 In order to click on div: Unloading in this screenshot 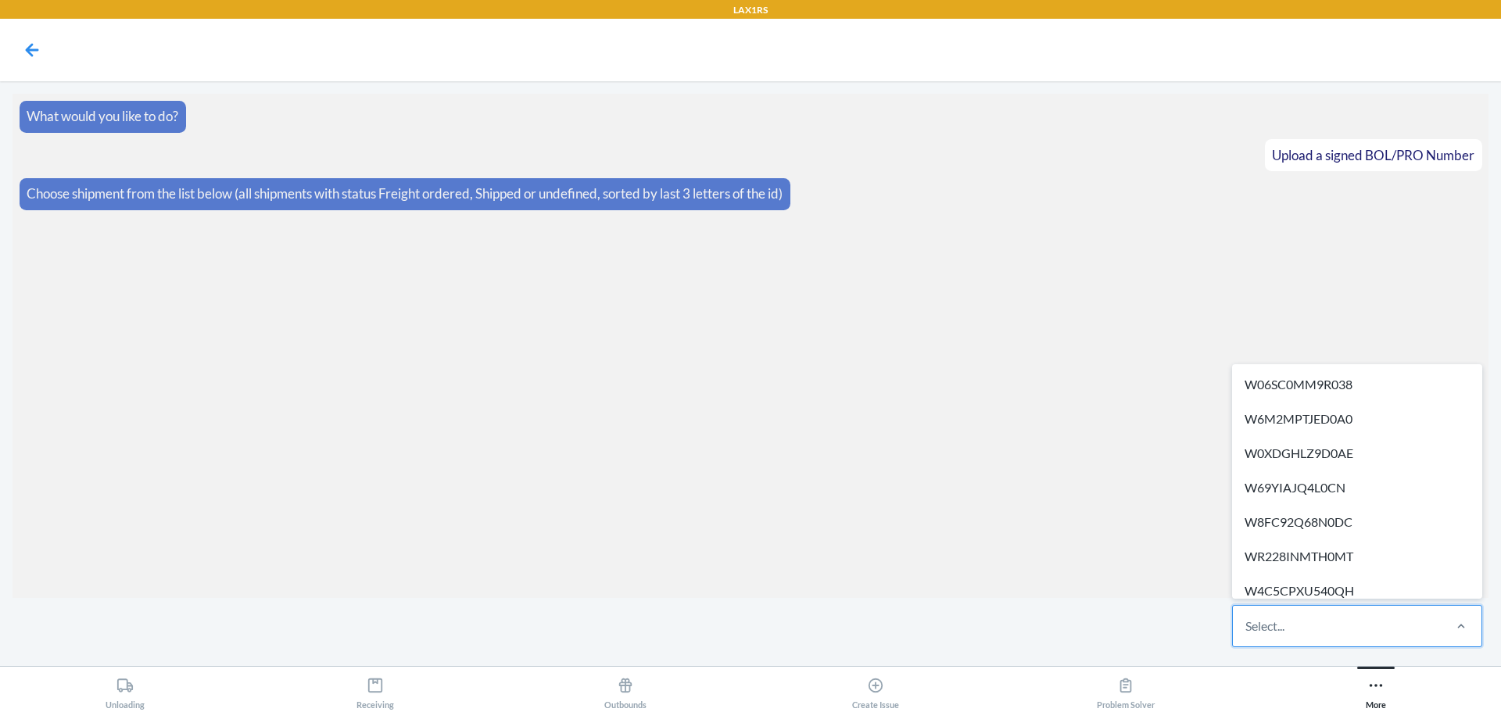, I will do `click(125, 690)`.